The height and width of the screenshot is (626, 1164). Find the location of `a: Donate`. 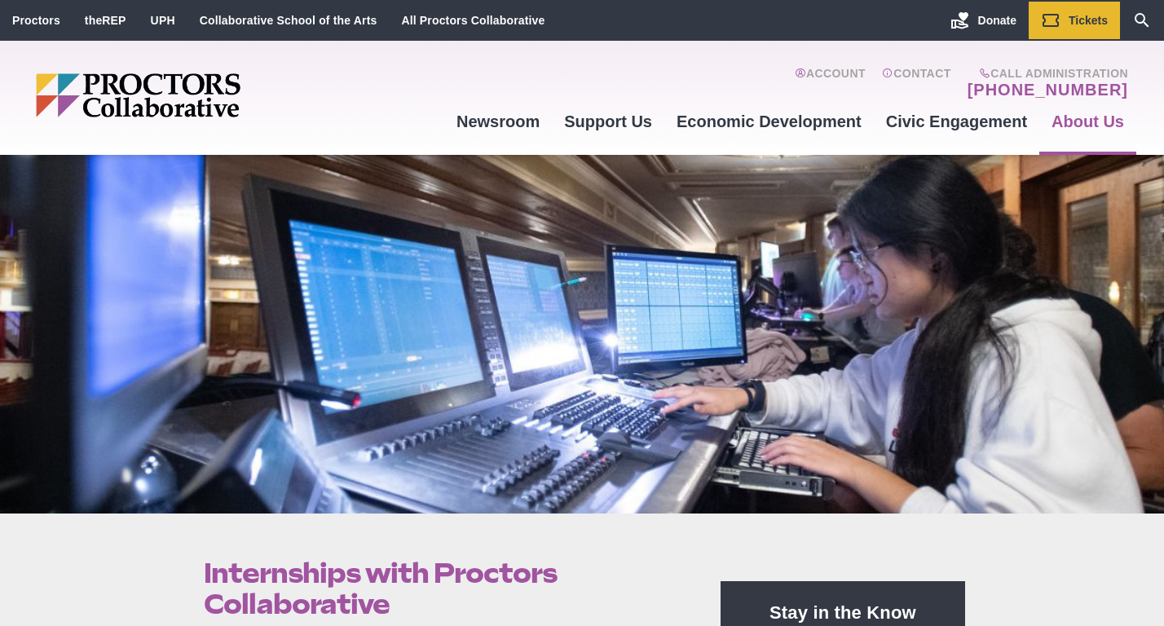

a: Donate is located at coordinates (983, 20).